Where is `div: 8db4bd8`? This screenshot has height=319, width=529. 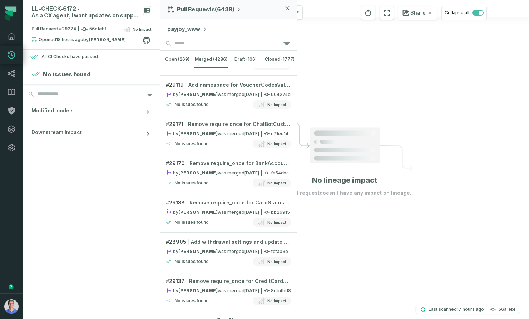
div: 8db4bd8 is located at coordinates (228, 291).